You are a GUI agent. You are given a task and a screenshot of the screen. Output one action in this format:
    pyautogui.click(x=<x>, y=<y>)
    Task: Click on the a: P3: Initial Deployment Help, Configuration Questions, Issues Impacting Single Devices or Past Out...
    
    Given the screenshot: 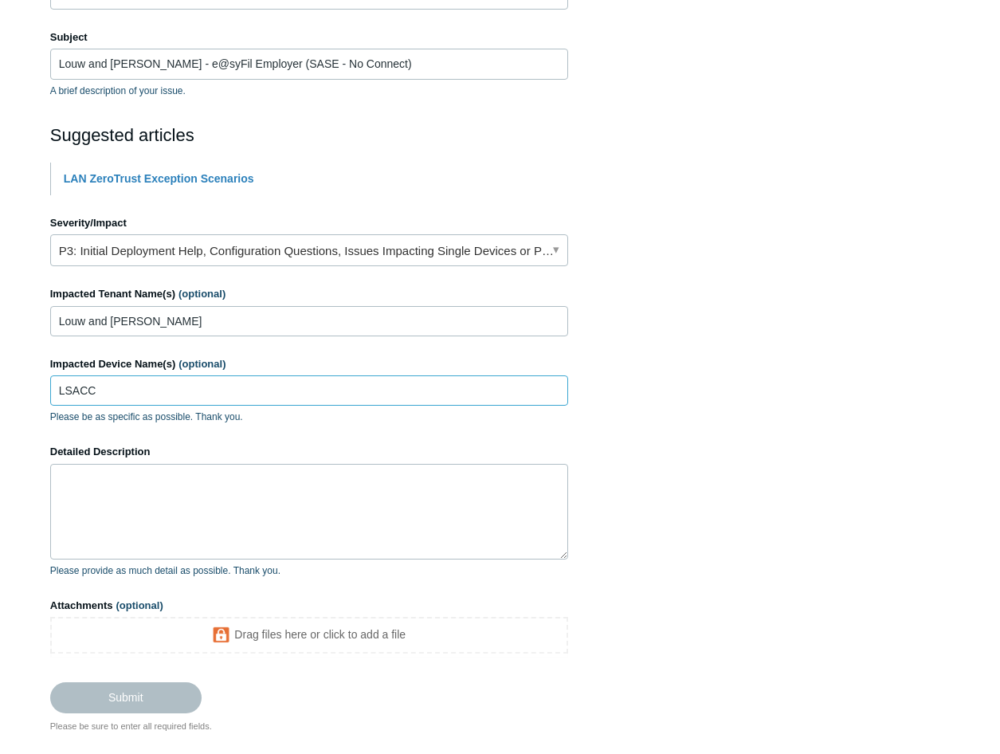 What is the action you would take?
    pyautogui.click(x=309, y=250)
    